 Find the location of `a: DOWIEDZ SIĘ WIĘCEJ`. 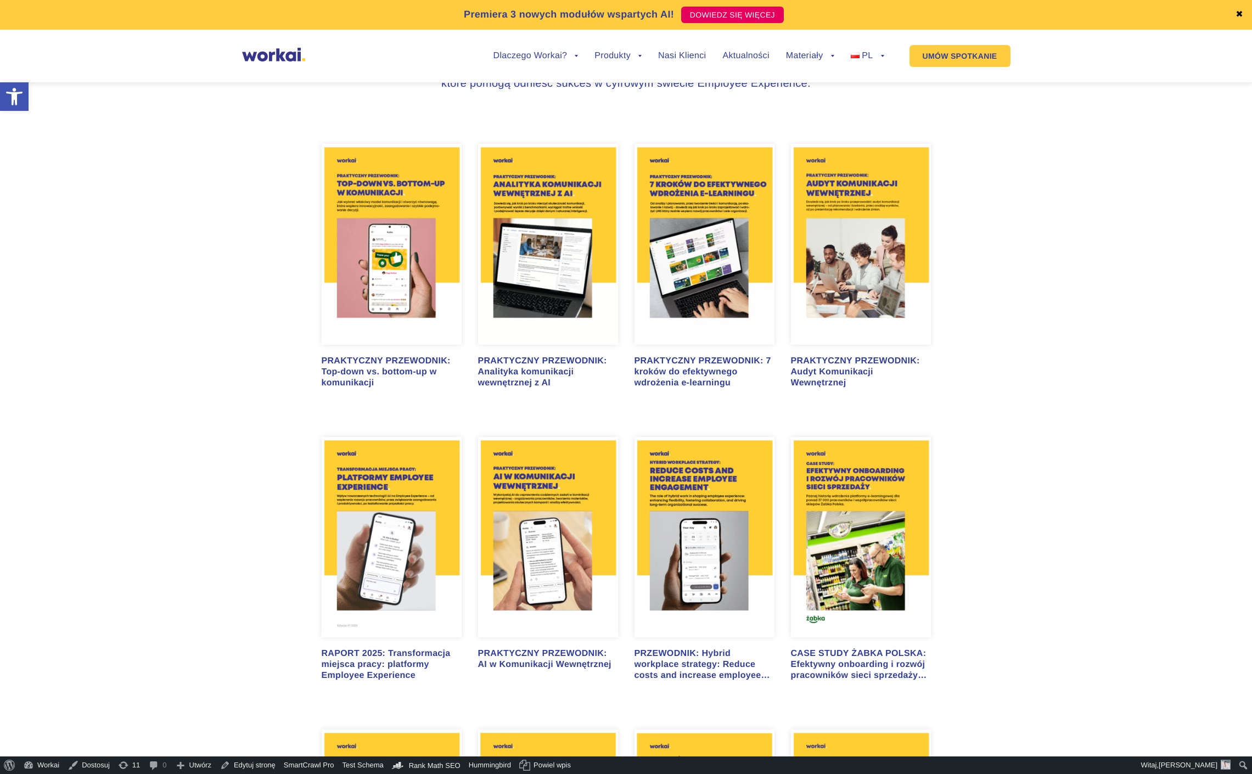

a: DOWIEDZ SIĘ WIĘCEJ is located at coordinates (732, 15).